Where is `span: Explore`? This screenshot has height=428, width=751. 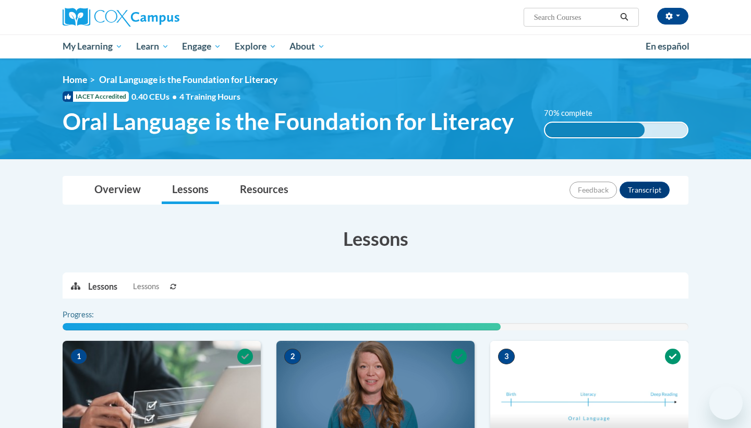
span: Explore is located at coordinates (256, 46).